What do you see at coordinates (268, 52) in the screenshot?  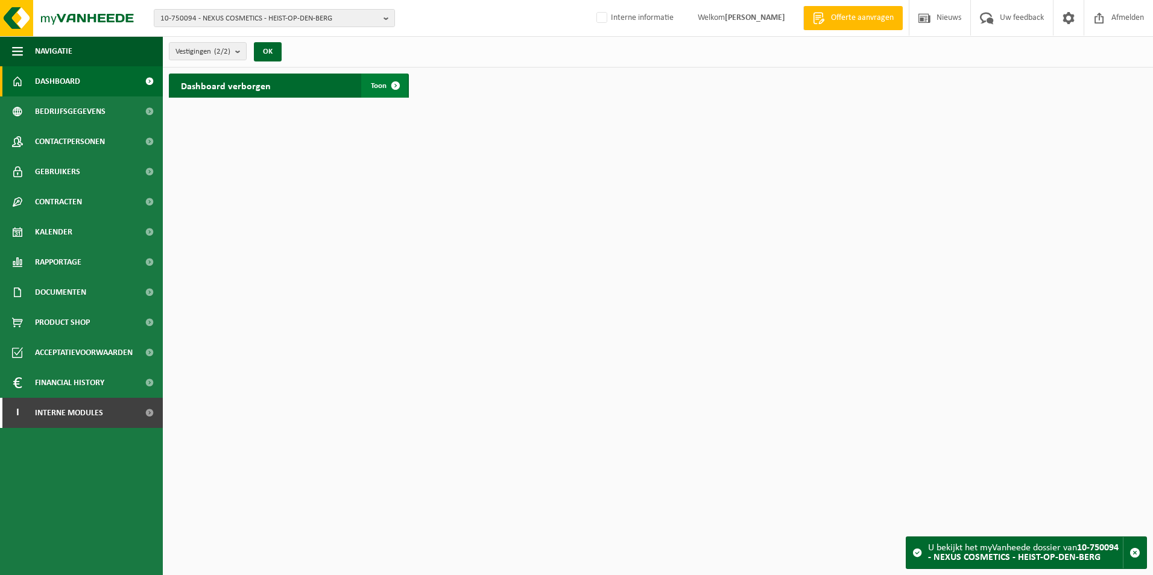 I see `button: OK` at bounding box center [268, 52].